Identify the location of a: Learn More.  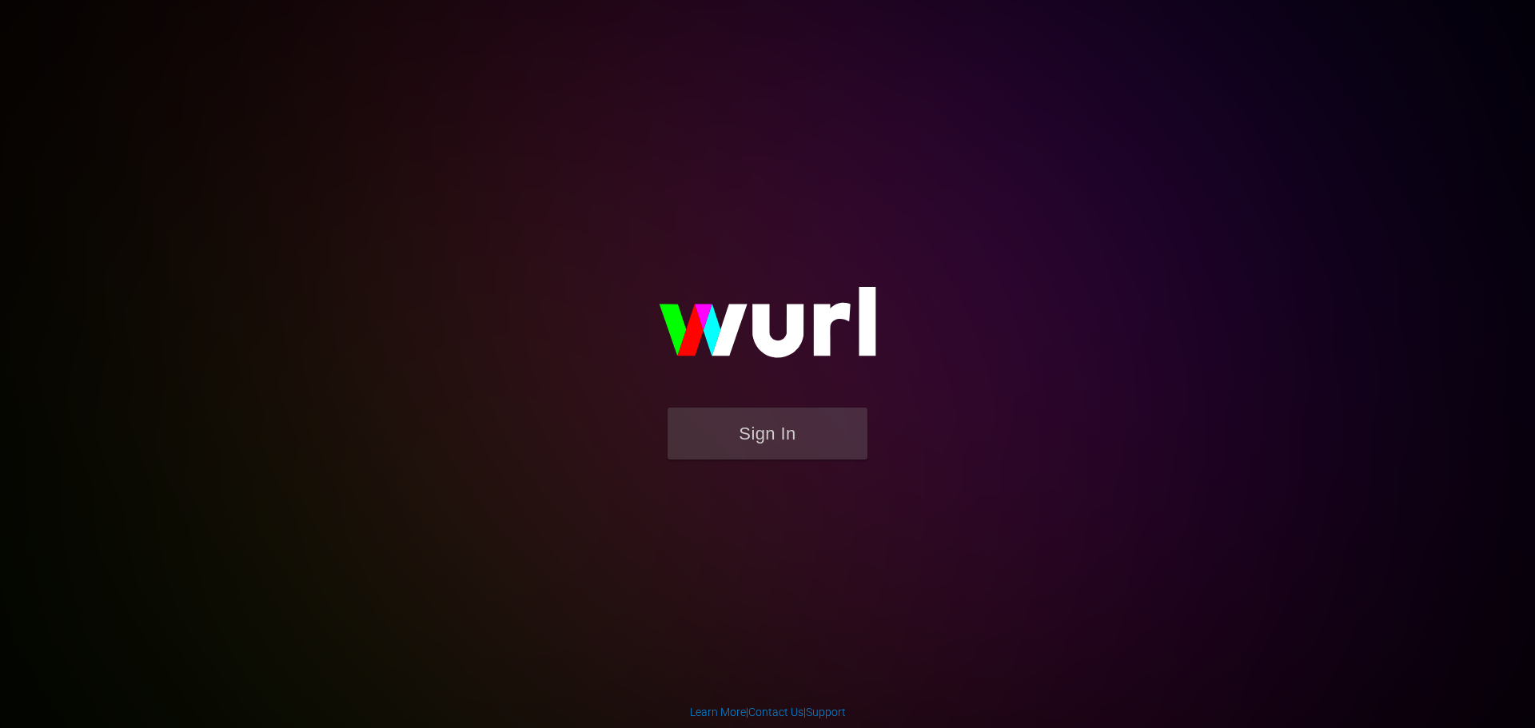
(718, 712).